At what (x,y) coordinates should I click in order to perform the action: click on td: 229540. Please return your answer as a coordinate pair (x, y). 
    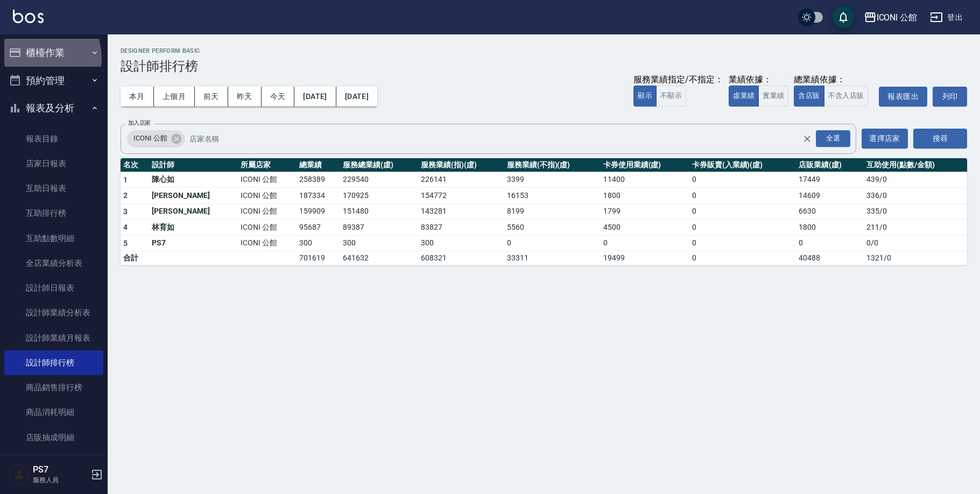
    Looking at the image, I should click on (379, 180).